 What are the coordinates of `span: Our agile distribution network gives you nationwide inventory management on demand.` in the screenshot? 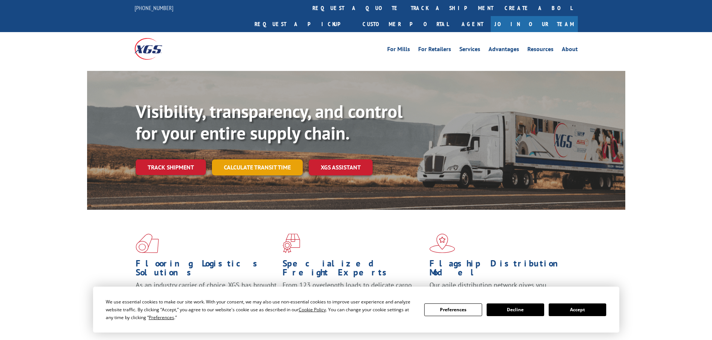 It's located at (498, 290).